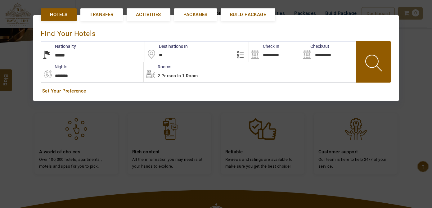 The height and width of the screenshot is (208, 432). What do you see at coordinates (248, 15) in the screenshot?
I see `span: Build Package` at bounding box center [248, 15].